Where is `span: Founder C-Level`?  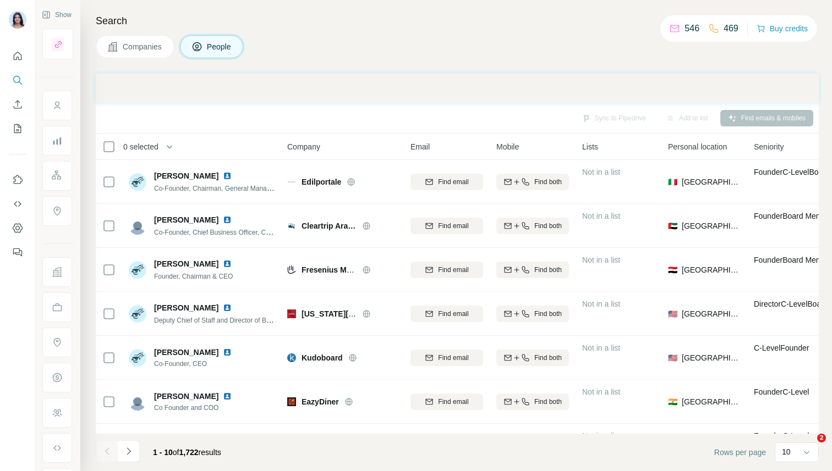
span: Founder C-Level is located at coordinates (781, 392).